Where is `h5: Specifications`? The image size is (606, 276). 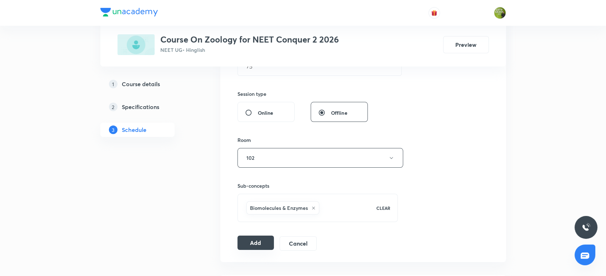 h5: Specifications is located at coordinates (140, 107).